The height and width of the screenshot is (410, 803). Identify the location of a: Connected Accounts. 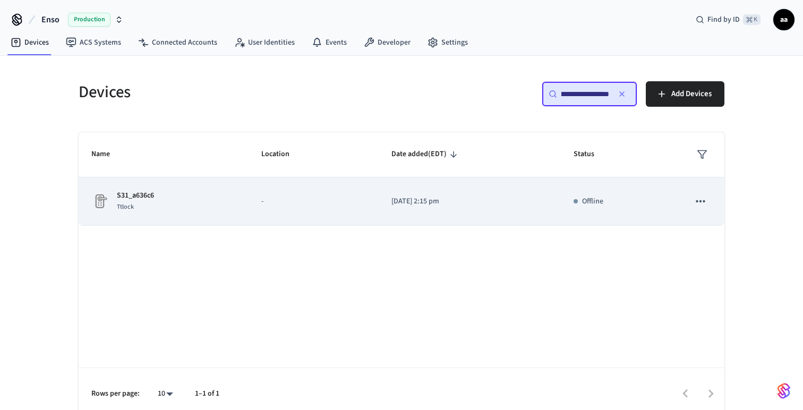
(177, 42).